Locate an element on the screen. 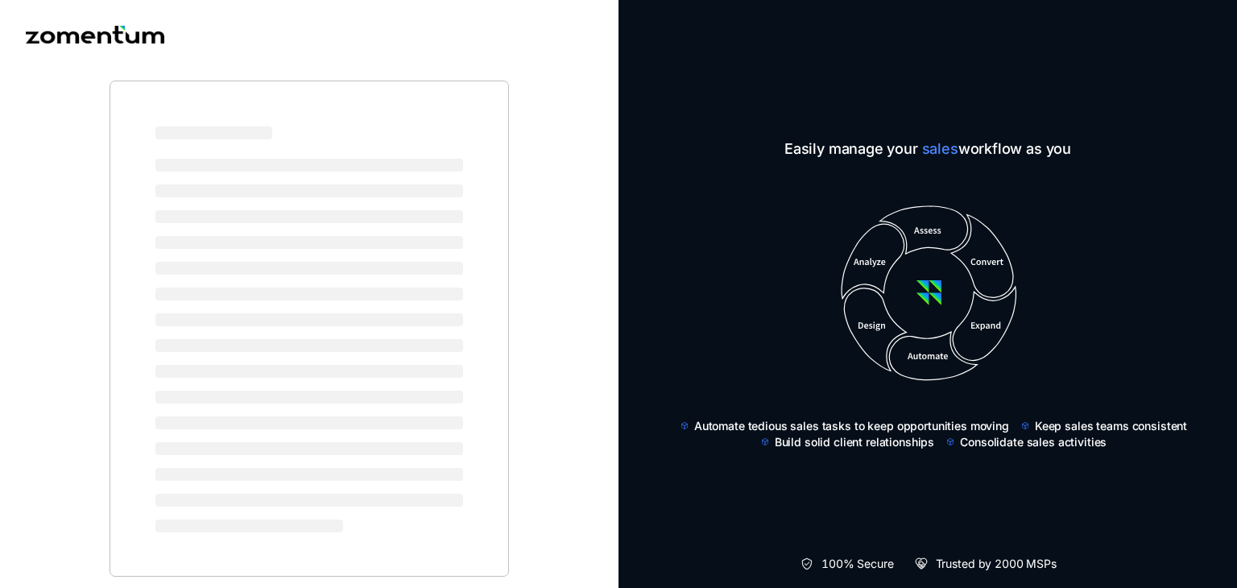 The height and width of the screenshot is (588, 1237). span: Keep sales teams consistent is located at coordinates (1110, 426).